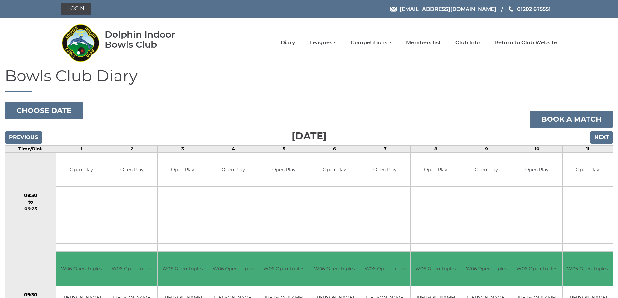 The image size is (618, 298). What do you see at coordinates (31, 202) in the screenshot?
I see `td: 08:30 to 09:25` at bounding box center [31, 202].